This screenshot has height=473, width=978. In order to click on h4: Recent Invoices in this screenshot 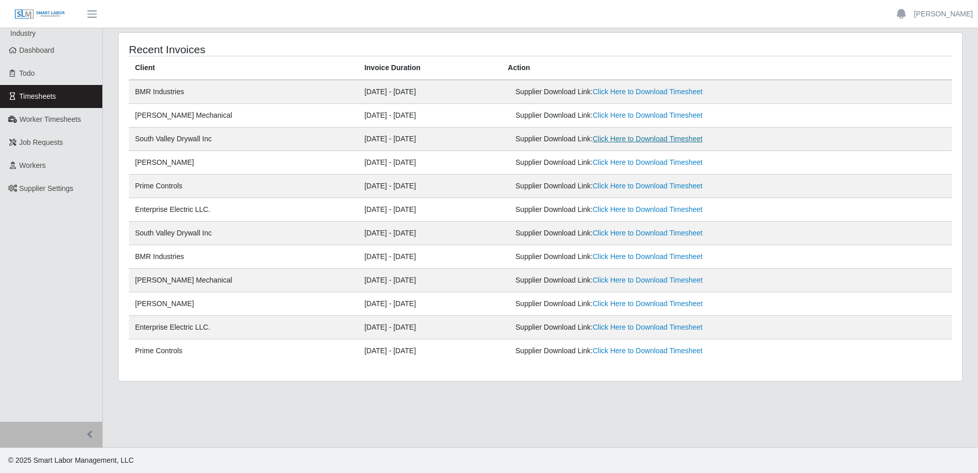, I will do `click(296, 49)`.